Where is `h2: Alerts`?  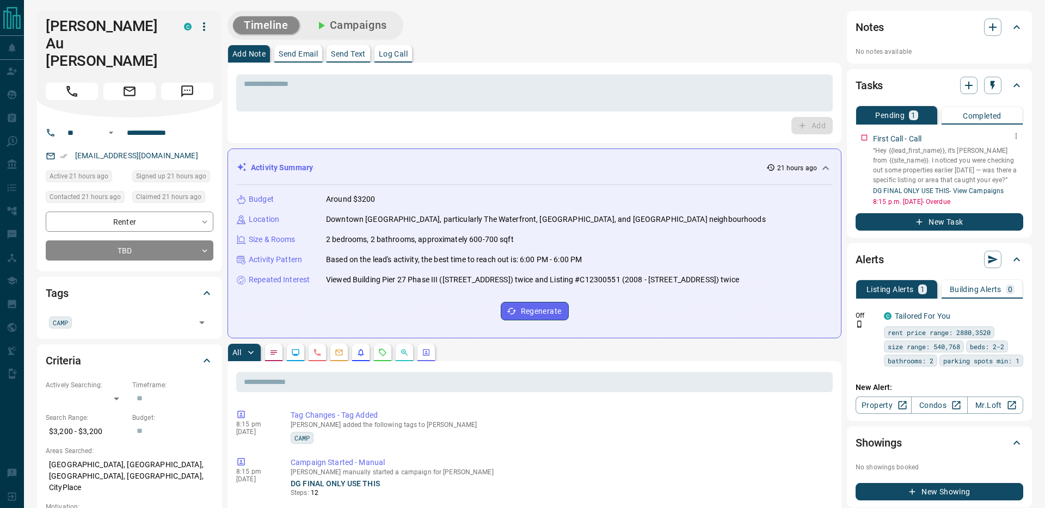
h2: Alerts is located at coordinates (870, 260).